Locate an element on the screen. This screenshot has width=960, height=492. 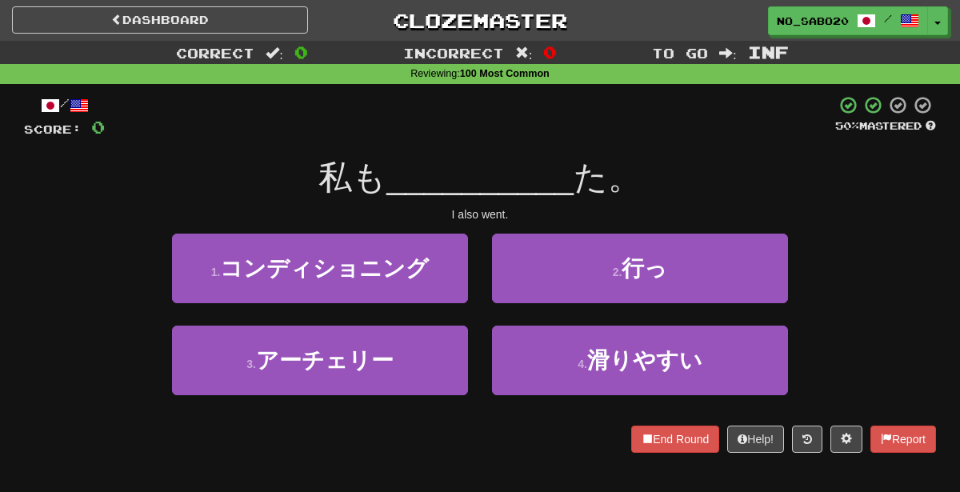
span: 私も is located at coordinates (352, 177).